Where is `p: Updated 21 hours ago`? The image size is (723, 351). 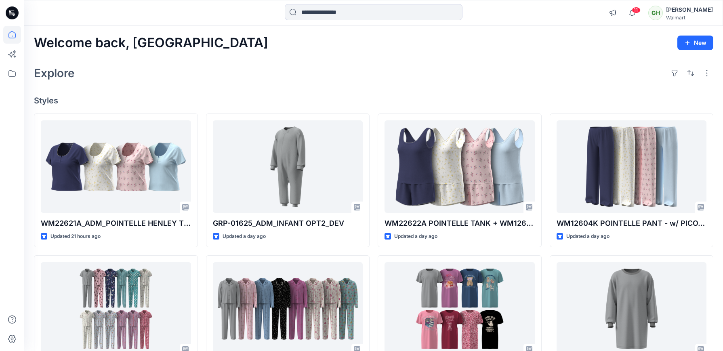
p: Updated 21 hours ago is located at coordinates (76, 236).